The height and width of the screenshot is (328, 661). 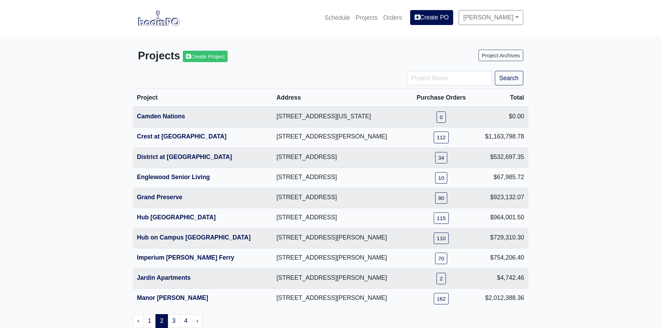 I want to click on input: Project Name, so click(x=450, y=78).